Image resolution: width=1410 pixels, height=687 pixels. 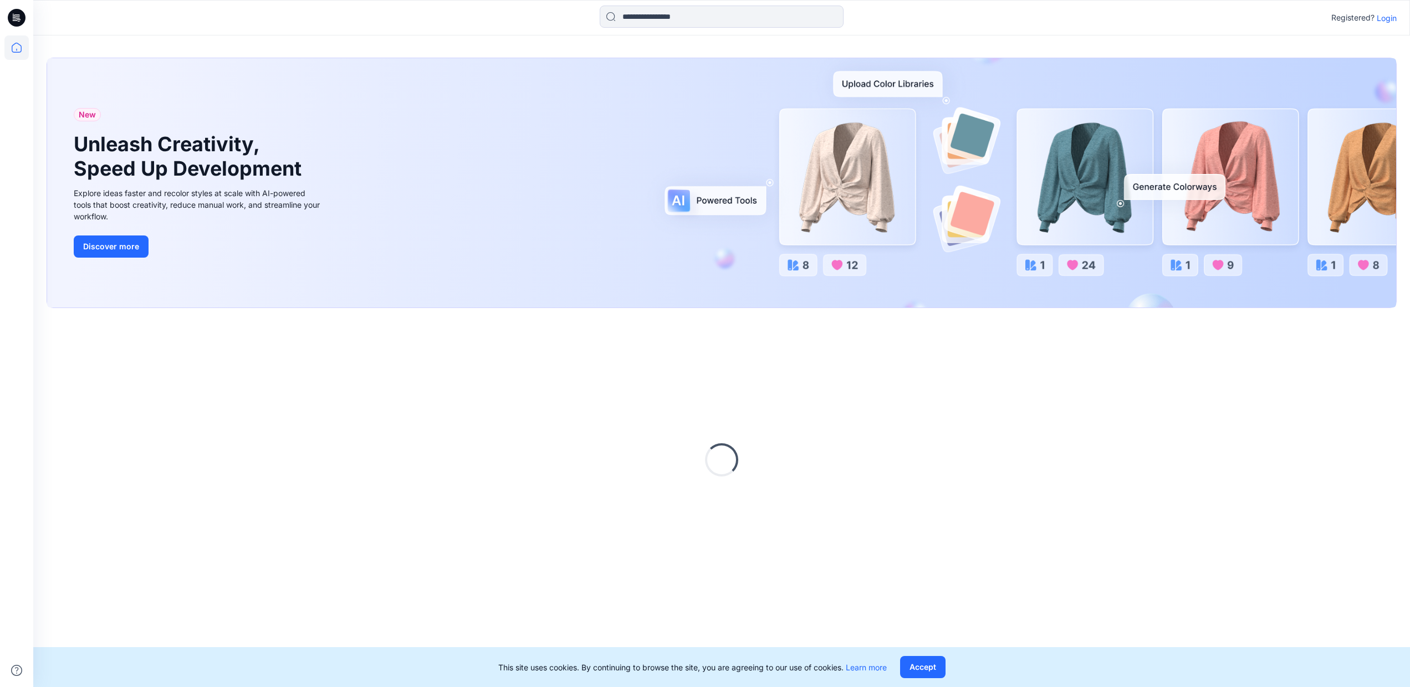 What do you see at coordinates (1353, 18) in the screenshot?
I see `p: Registered?` at bounding box center [1353, 18].